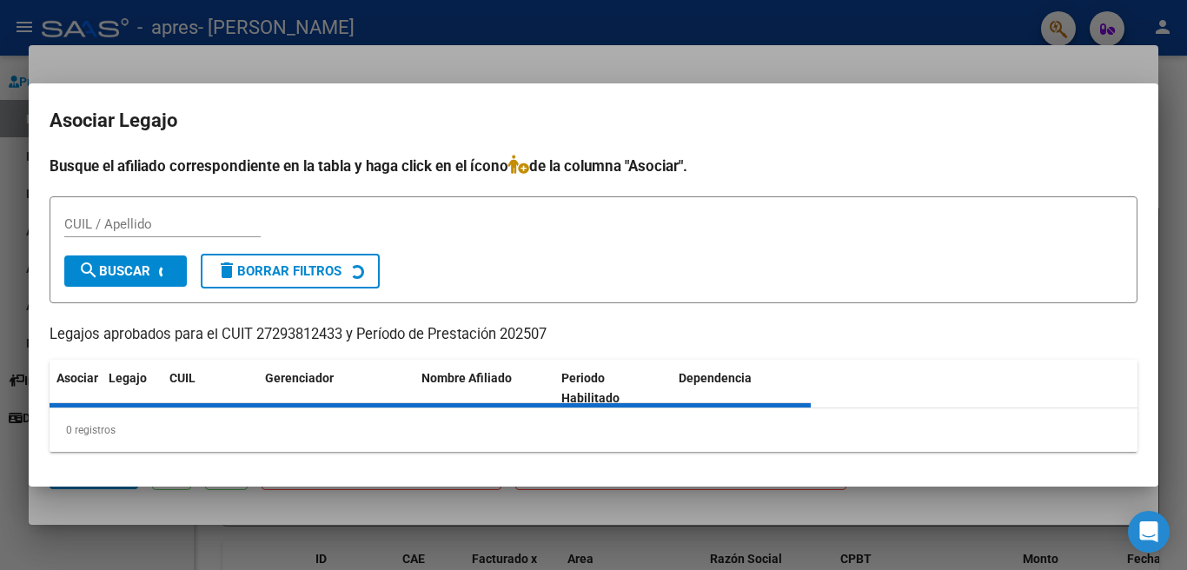 This screenshot has height=570, width=1187. I want to click on span: Gerenciador, so click(299, 378).